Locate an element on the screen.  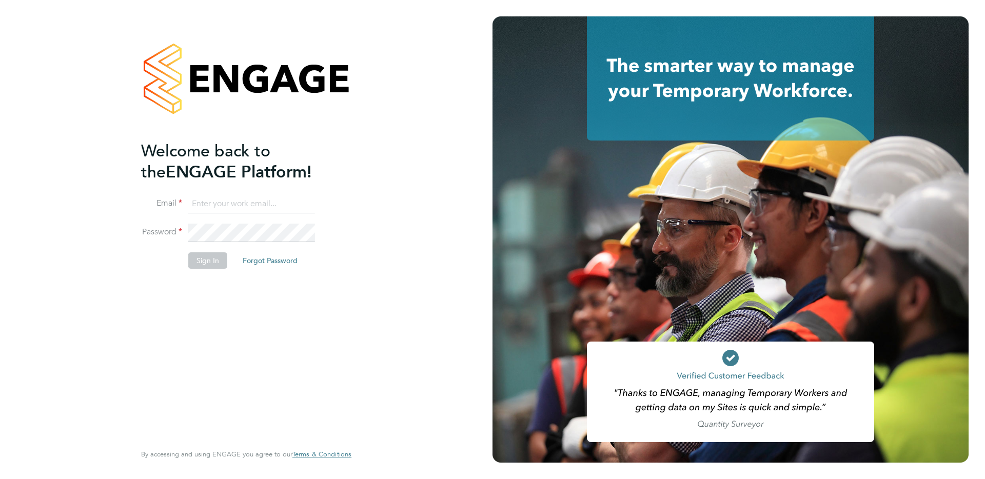
input: Enter your work email... is located at coordinates (251, 204).